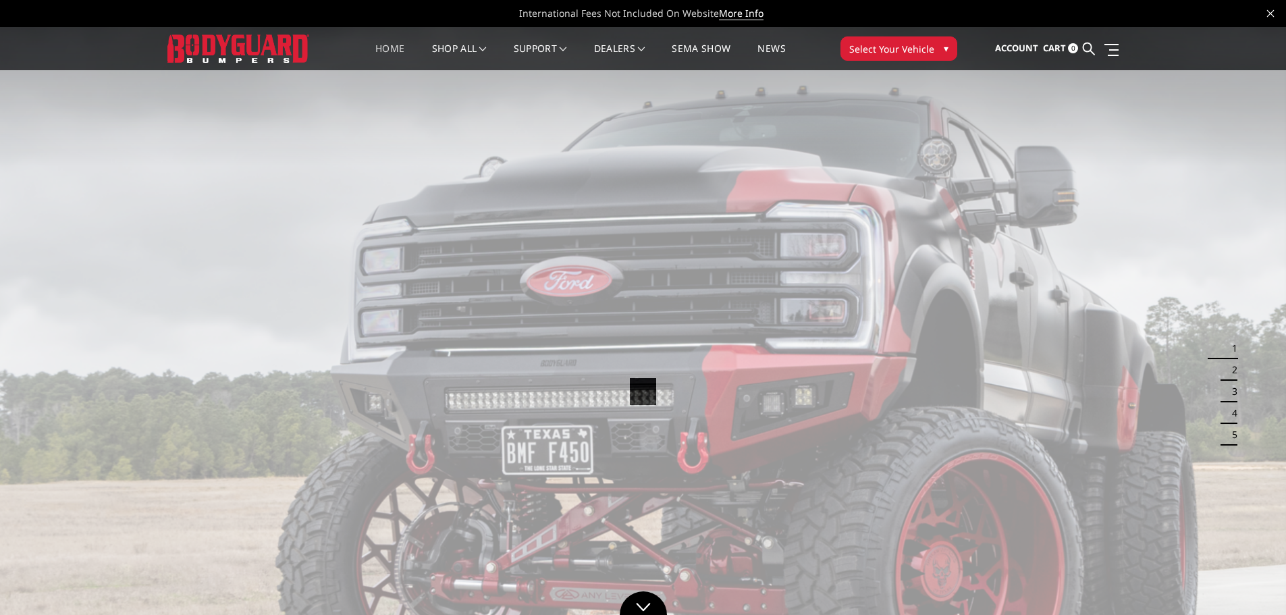  What do you see at coordinates (459, 57) in the screenshot?
I see `a: shop all` at bounding box center [459, 57].